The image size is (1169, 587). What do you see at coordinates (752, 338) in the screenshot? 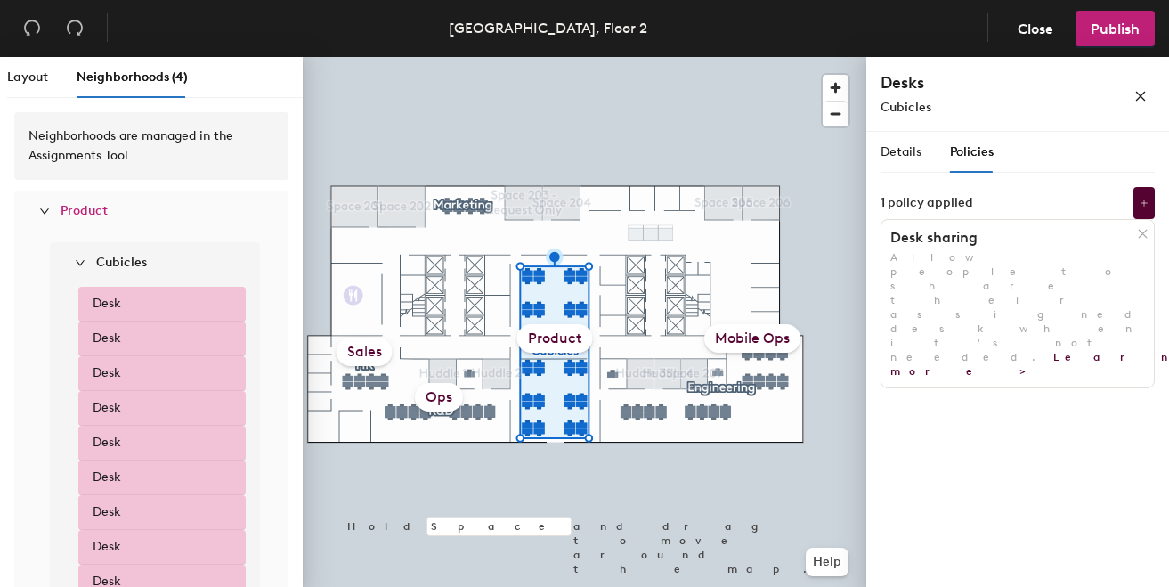
I see `div: Mobile Ops` at bounding box center [752, 338].